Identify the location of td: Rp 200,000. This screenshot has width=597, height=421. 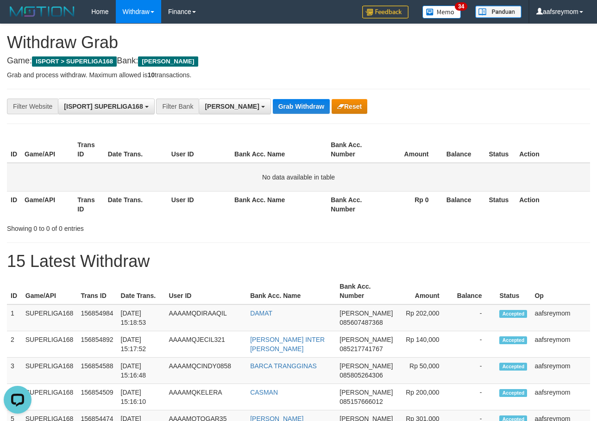
(425, 397).